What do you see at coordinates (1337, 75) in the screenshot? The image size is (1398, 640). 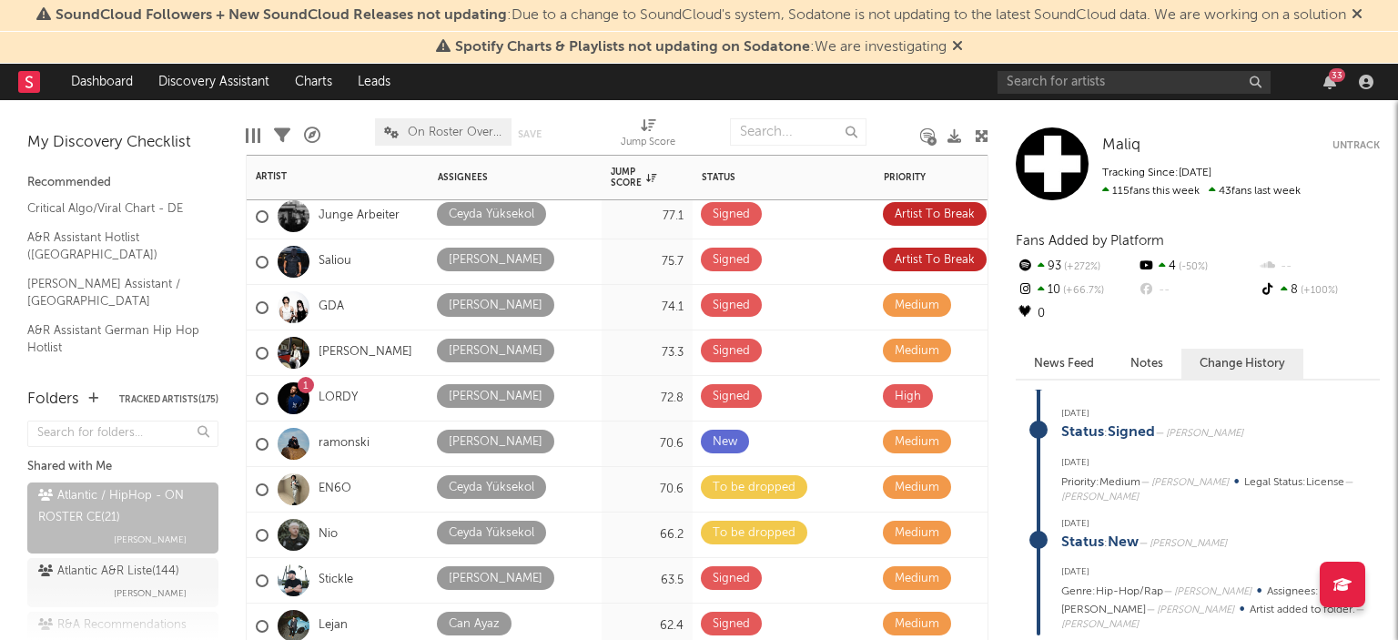 I see `div: 33` at bounding box center [1337, 75].